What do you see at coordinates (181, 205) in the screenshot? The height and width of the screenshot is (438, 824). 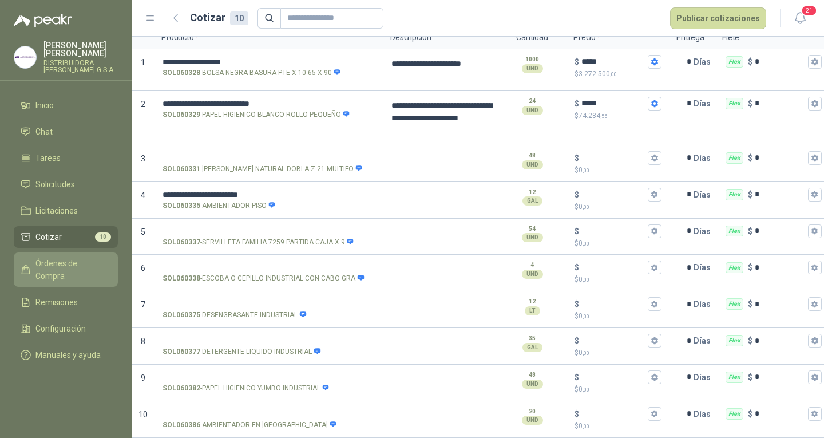 I see `strong: SOL060335` at bounding box center [181, 205].